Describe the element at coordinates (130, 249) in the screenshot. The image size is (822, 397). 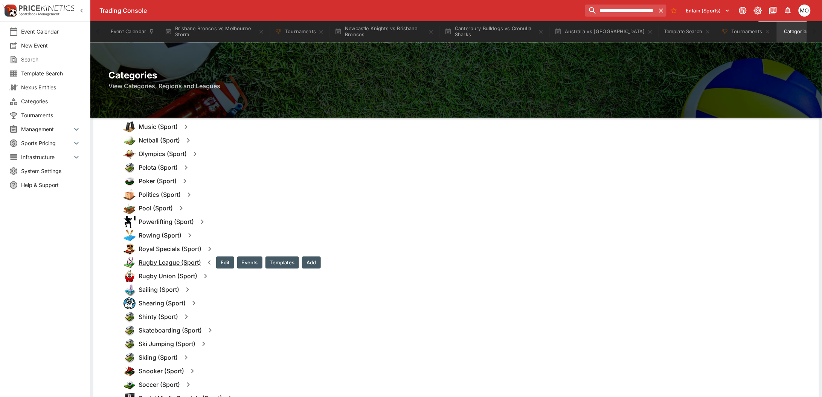
I see `img: royalty.png` at that location.